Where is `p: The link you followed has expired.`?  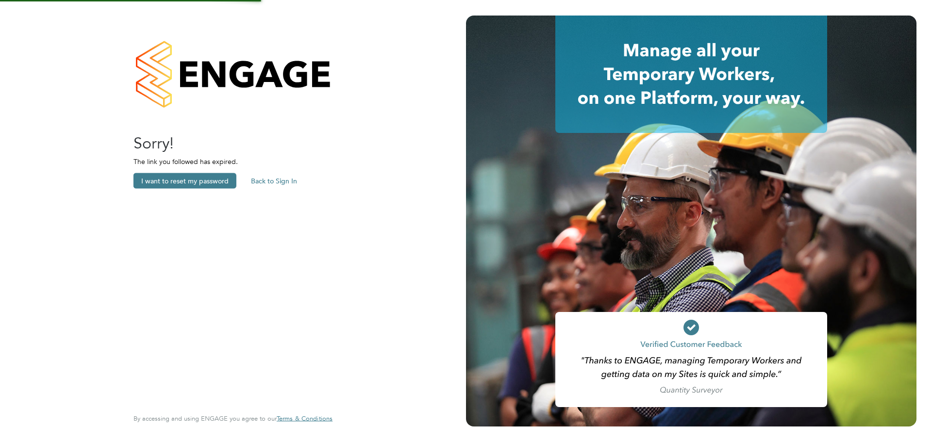
p: The link you followed has expired. is located at coordinates (228, 162).